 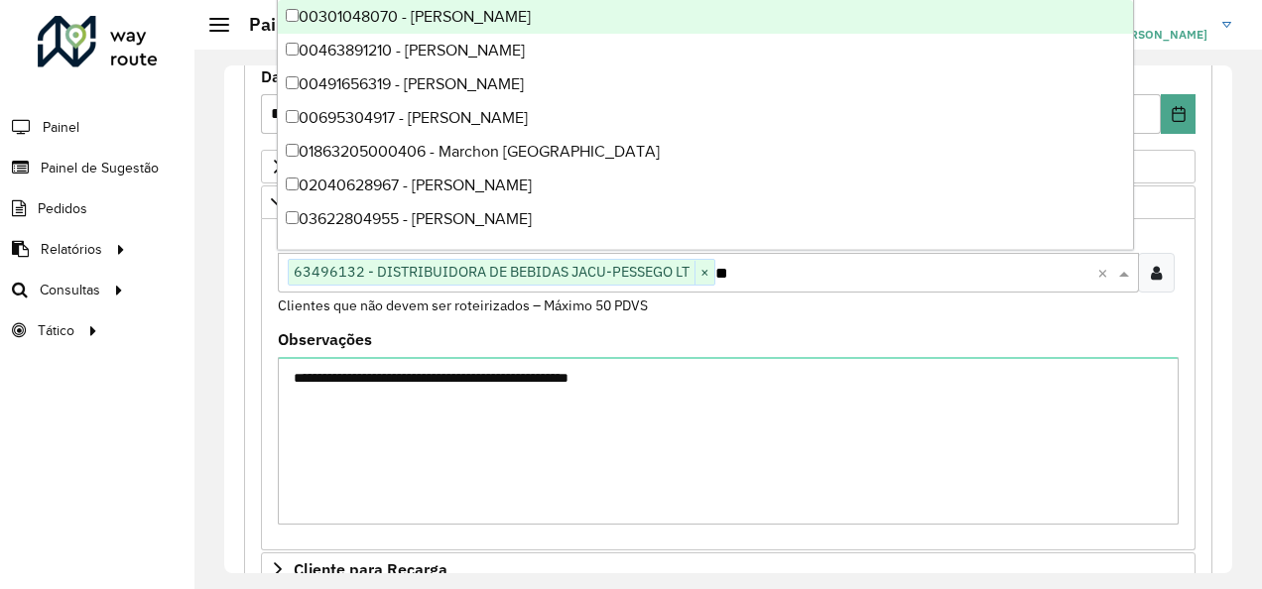 What do you see at coordinates (1178, 114) in the screenshot?
I see `button: Choose Date` at bounding box center [1178, 114].